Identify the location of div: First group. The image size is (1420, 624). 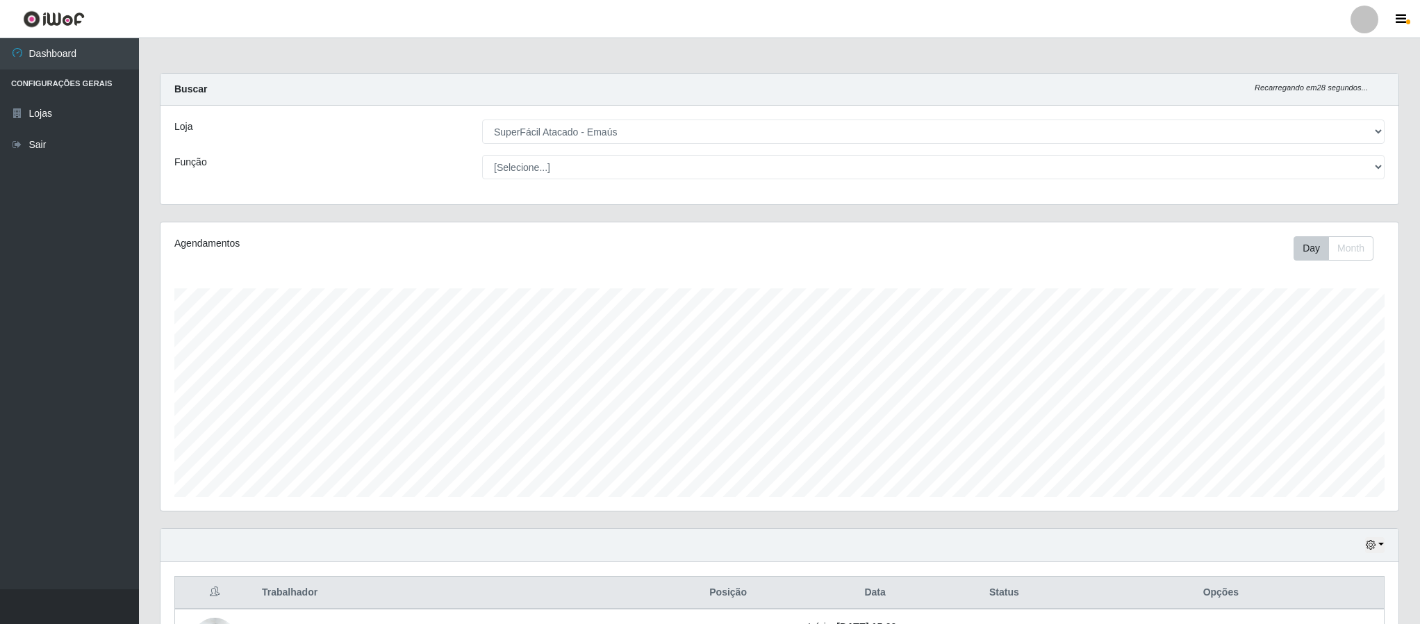
(1333, 248).